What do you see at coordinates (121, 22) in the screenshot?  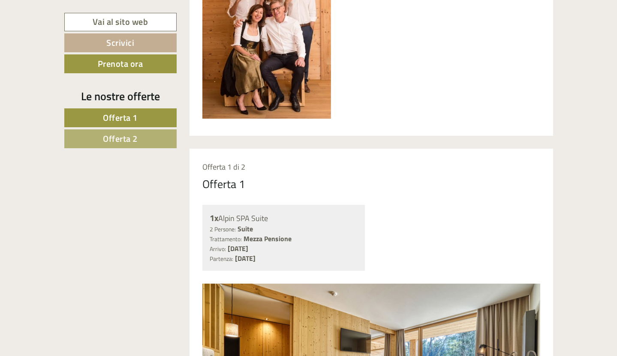 I see `a: Vai al sito web` at bounding box center [121, 22].